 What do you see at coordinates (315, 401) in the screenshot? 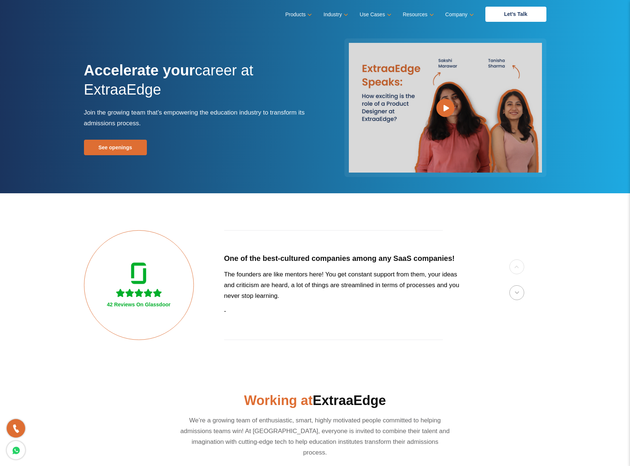
I see `h2: ExtraaEdge` at bounding box center [315, 401].